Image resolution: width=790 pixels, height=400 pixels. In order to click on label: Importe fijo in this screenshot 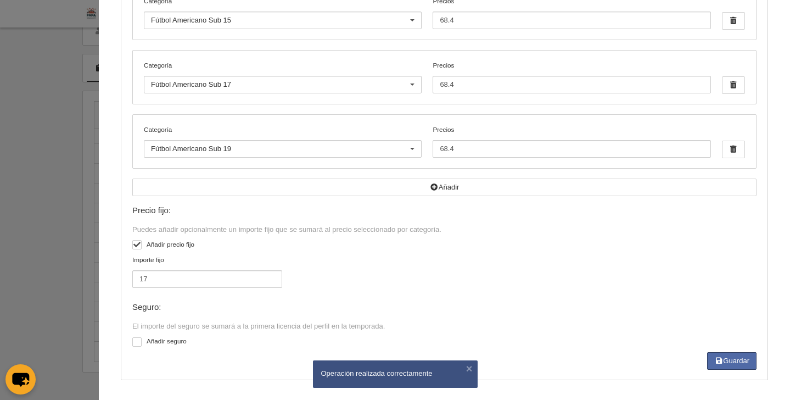, I will do `click(207, 271)`.